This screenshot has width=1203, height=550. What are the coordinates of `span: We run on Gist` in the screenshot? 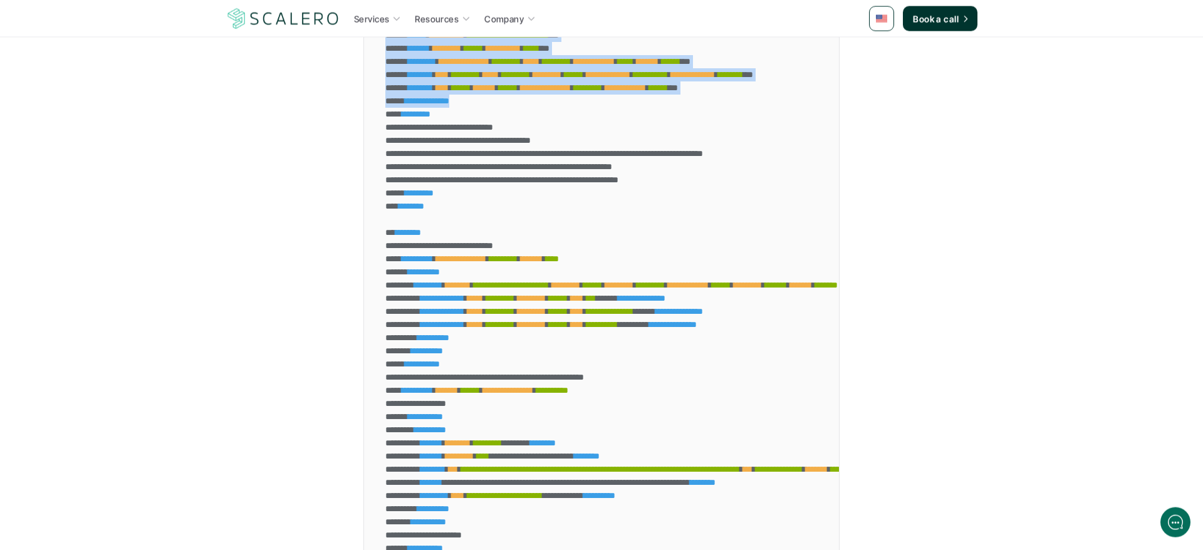 It's located at (132, 442).